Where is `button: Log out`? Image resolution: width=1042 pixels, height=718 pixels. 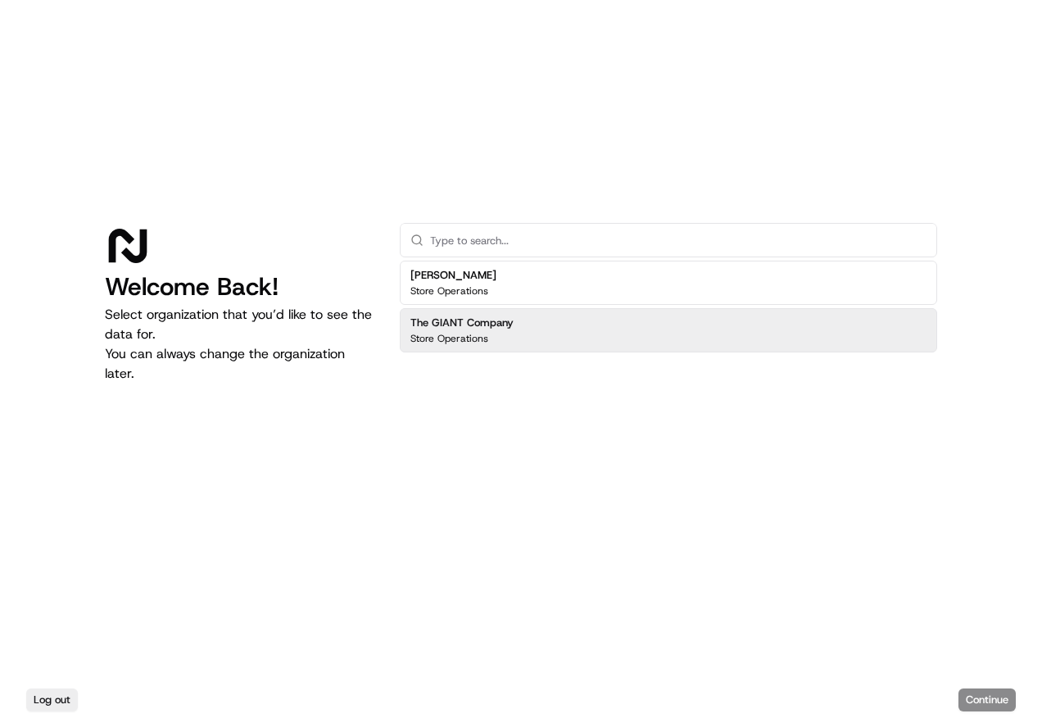
button: Log out is located at coordinates (52, 700).